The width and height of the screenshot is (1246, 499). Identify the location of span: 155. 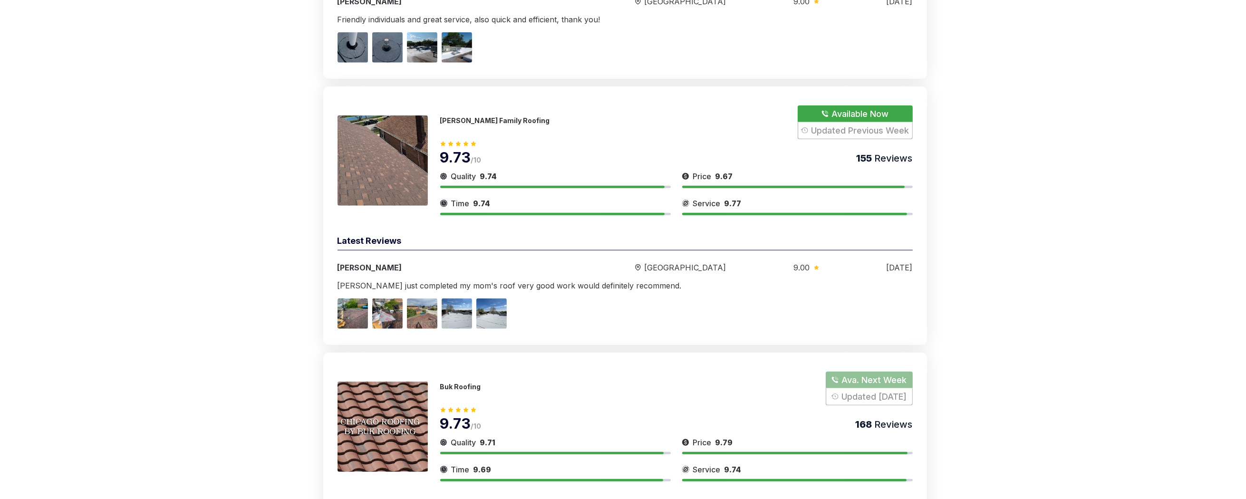
(864, 158).